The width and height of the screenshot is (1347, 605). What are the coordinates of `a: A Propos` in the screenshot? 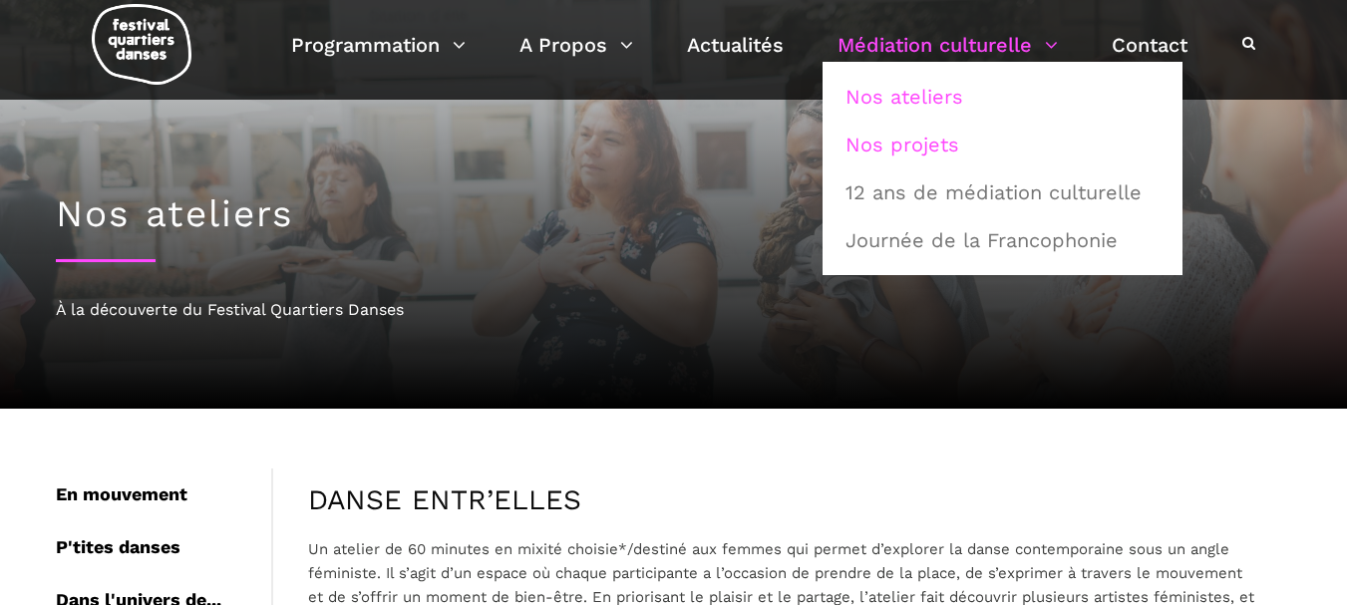 It's located at (576, 45).